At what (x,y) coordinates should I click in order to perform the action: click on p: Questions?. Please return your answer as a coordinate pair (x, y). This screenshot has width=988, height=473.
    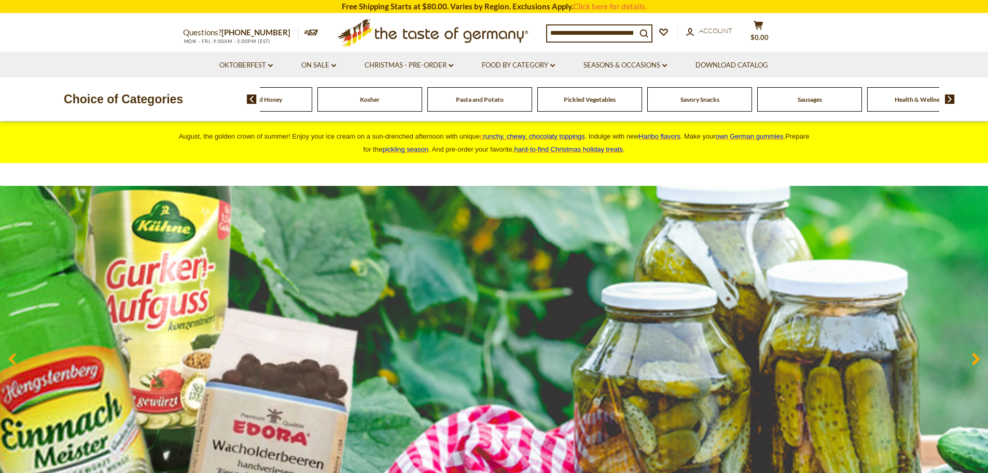
    Looking at the image, I should click on (241, 33).